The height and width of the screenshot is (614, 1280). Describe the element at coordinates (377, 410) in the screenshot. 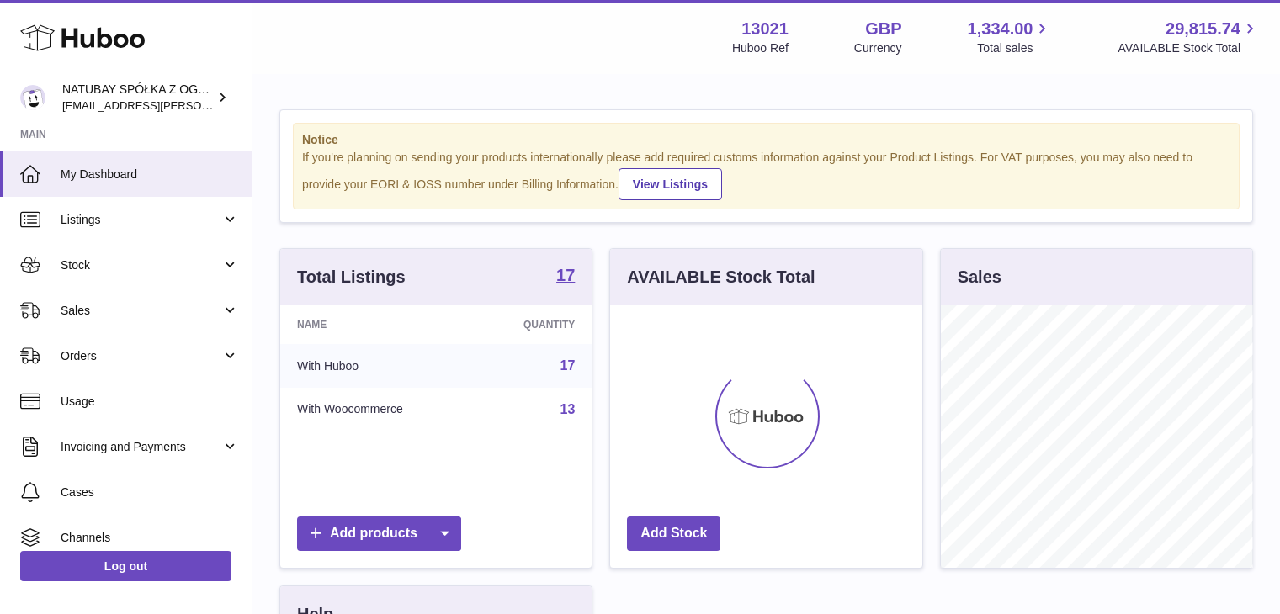

I see `td: With Woocommerce` at that location.